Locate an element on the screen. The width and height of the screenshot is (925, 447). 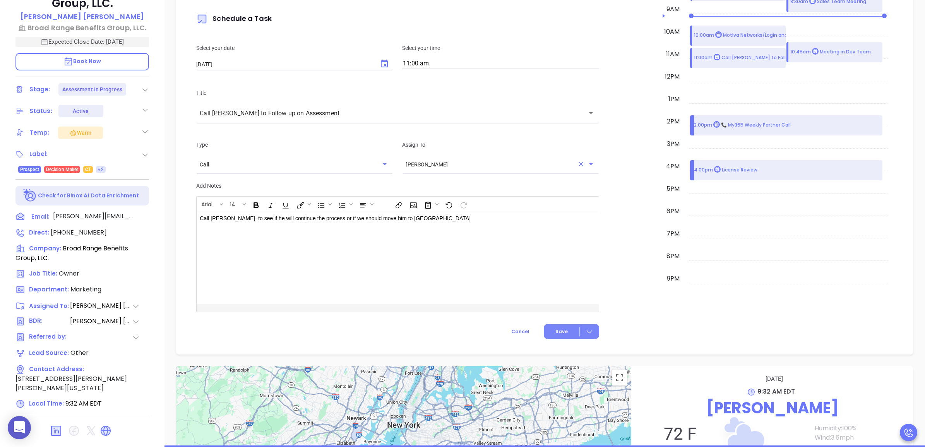
p: Humidity: 100 % is located at coordinates (860, 428).